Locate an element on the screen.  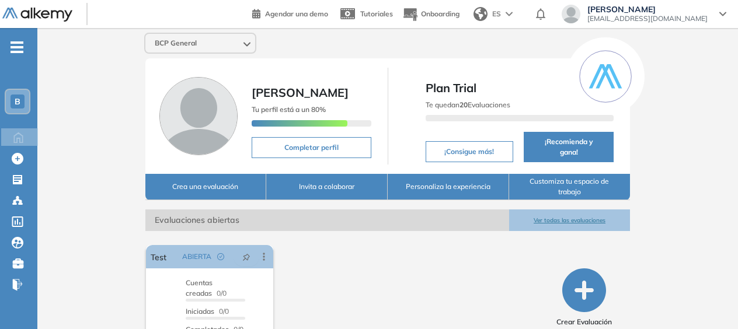
span: Evaluaciones abiertas is located at coordinates (327, 220).